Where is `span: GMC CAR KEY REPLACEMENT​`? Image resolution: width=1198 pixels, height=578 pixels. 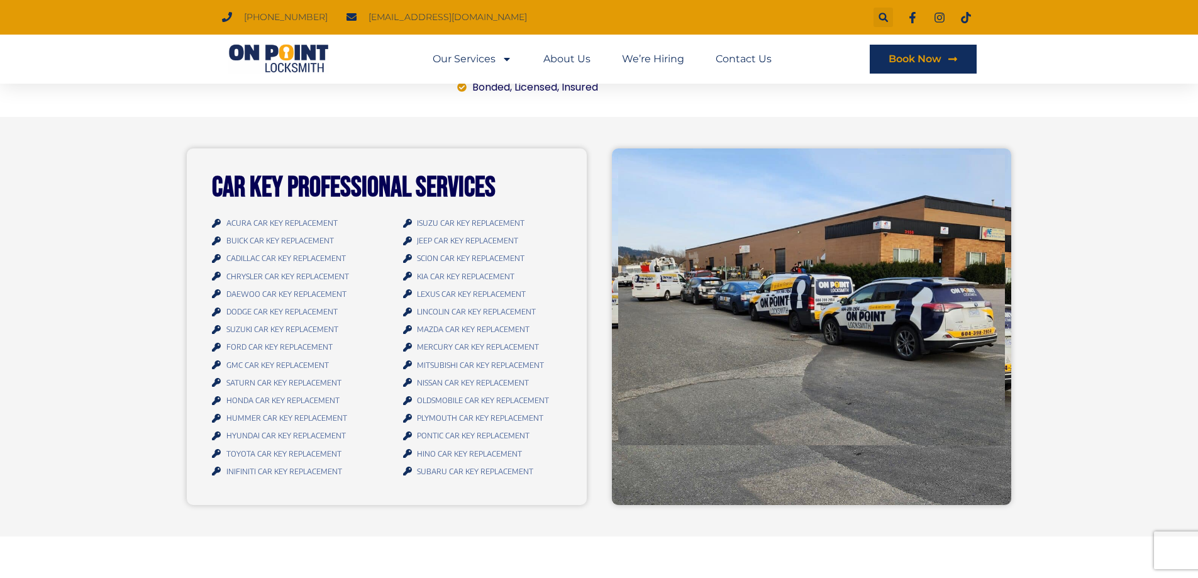
span: GMC CAR KEY REPLACEMENT​ is located at coordinates (276, 365).